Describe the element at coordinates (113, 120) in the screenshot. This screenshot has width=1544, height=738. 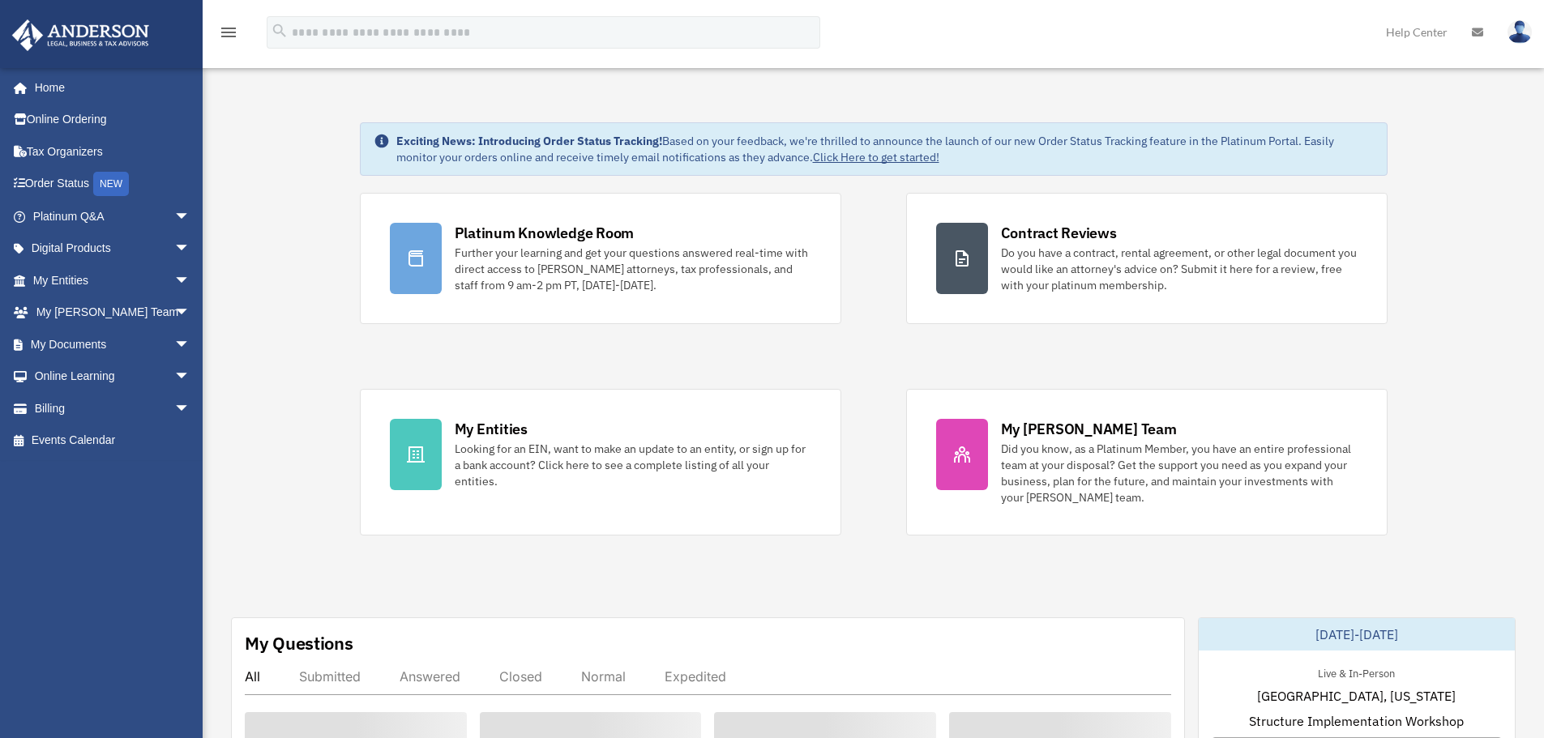
I see `a: Online Ordering` at that location.